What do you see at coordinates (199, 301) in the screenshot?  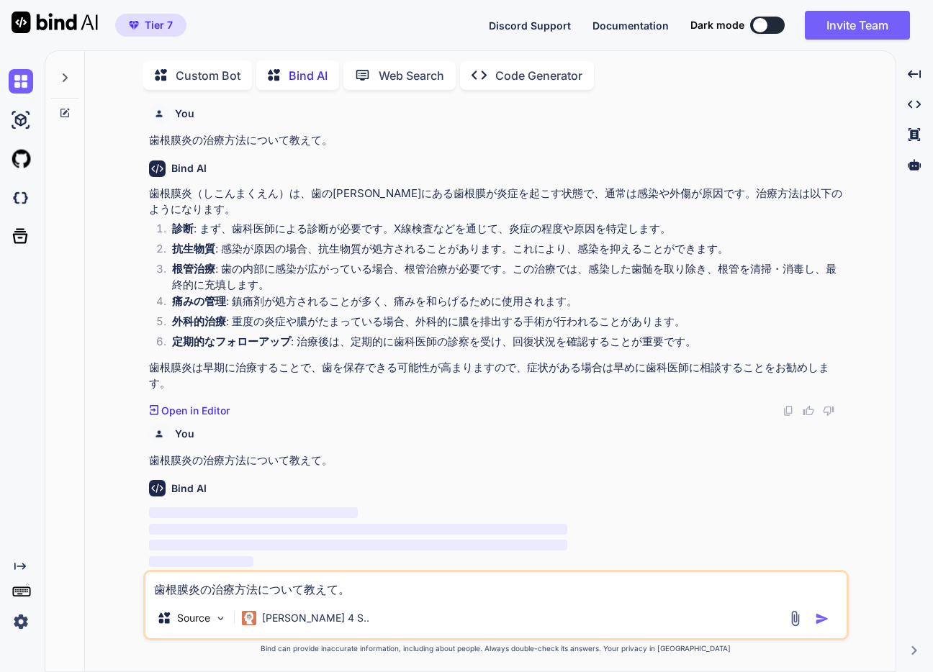 I see `strong: 痛みの管理` at bounding box center [199, 301].